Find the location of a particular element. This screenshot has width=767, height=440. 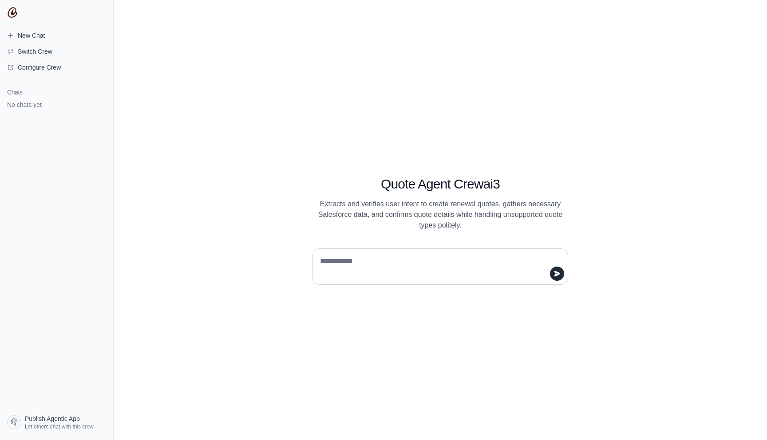

img: CrewAI Logo is located at coordinates (12, 12).